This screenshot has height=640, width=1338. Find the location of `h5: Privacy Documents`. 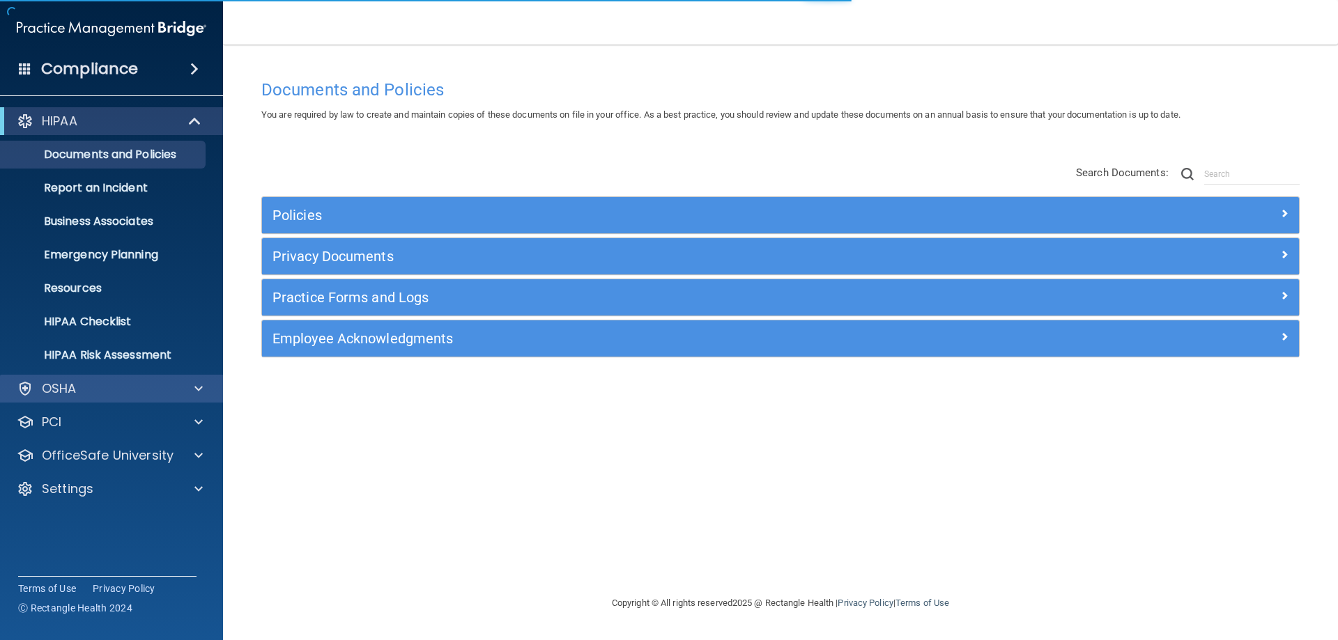

h5: Privacy Documents is located at coordinates (651, 256).